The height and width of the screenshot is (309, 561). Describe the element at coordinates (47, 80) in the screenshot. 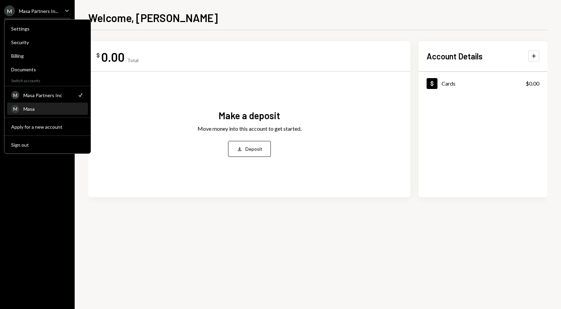

I see `div: Switch accounts` at that location.